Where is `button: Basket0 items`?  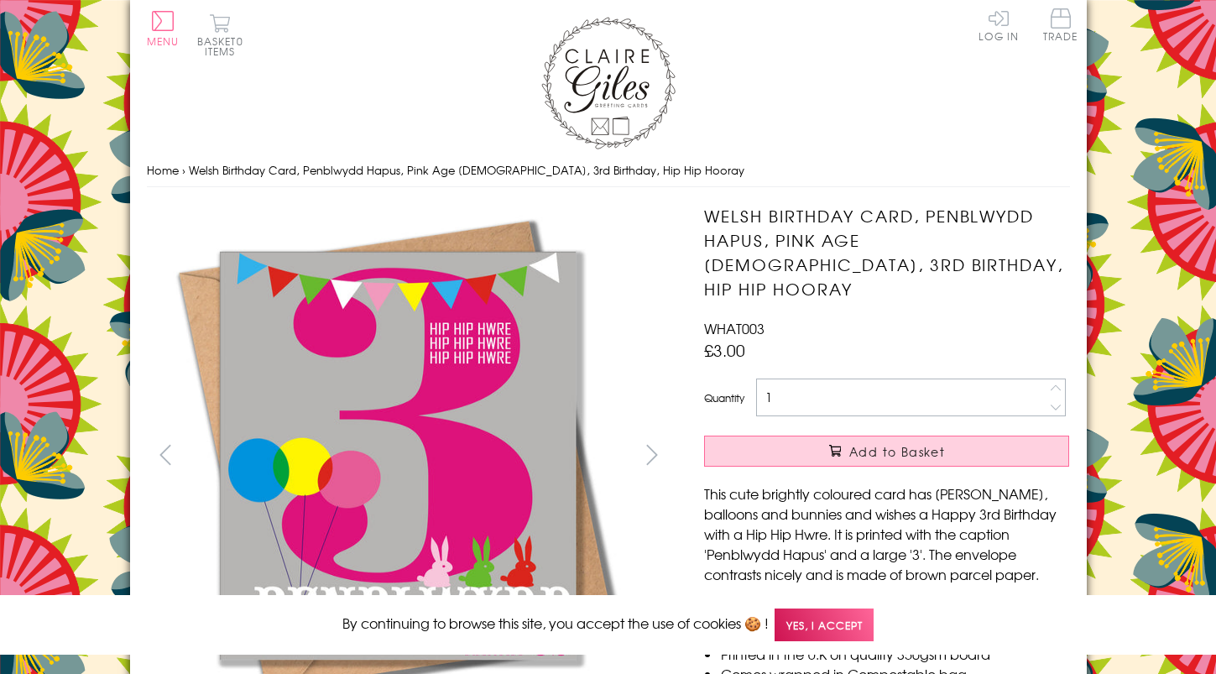 button: Basket0 items is located at coordinates (220, 34).